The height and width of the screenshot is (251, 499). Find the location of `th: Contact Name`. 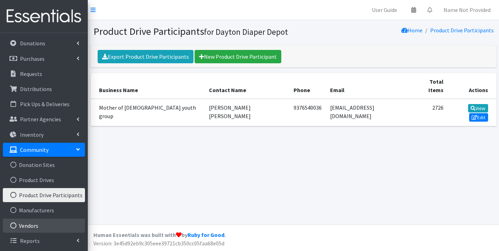

th: Contact Name is located at coordinates (247, 86).